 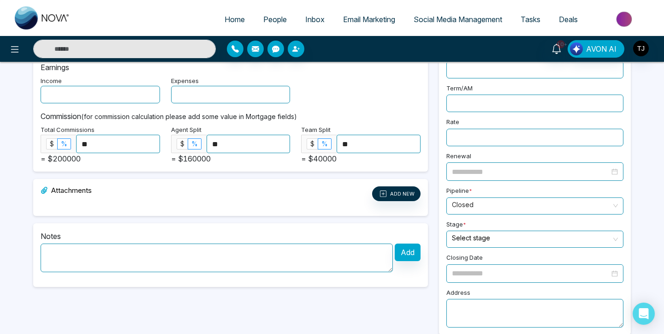 I want to click on div: = $200000, so click(x=100, y=144).